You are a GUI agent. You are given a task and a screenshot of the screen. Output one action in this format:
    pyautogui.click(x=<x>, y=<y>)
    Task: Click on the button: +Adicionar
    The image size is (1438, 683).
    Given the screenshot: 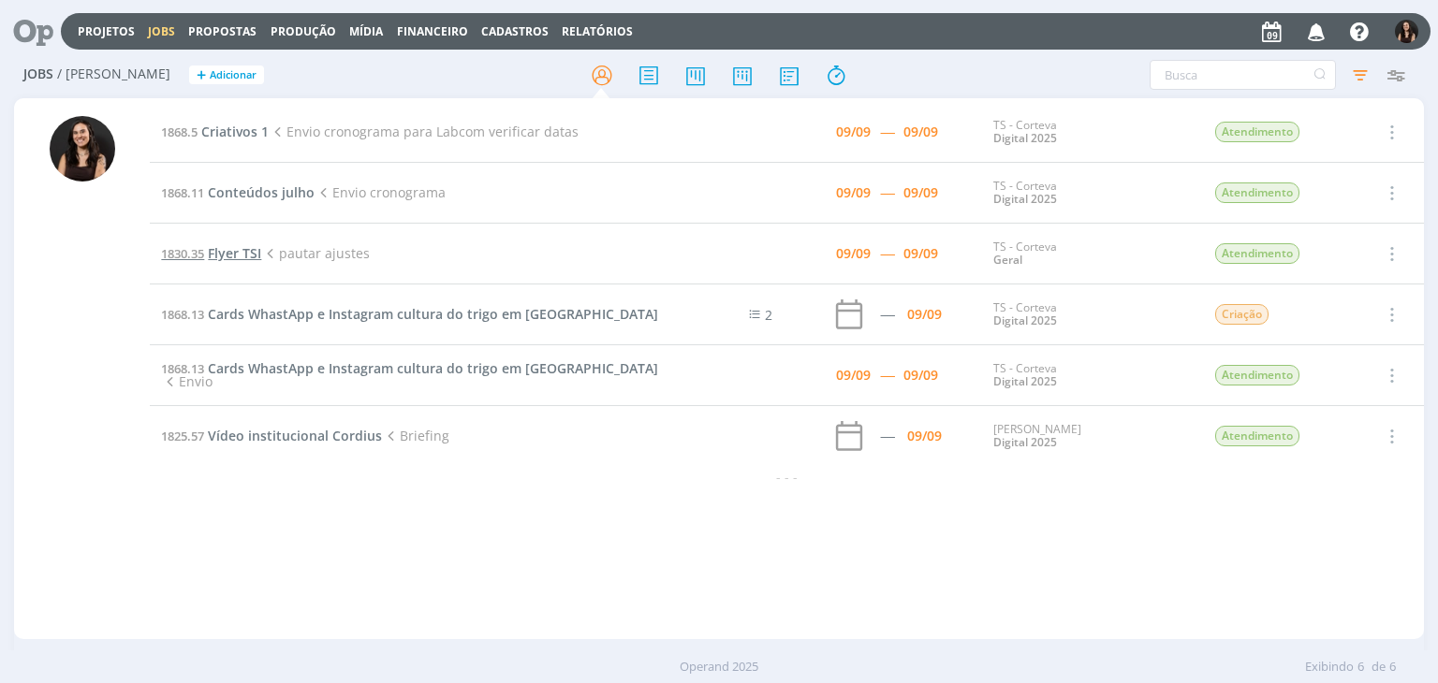 What is the action you would take?
    pyautogui.click(x=227, y=75)
    